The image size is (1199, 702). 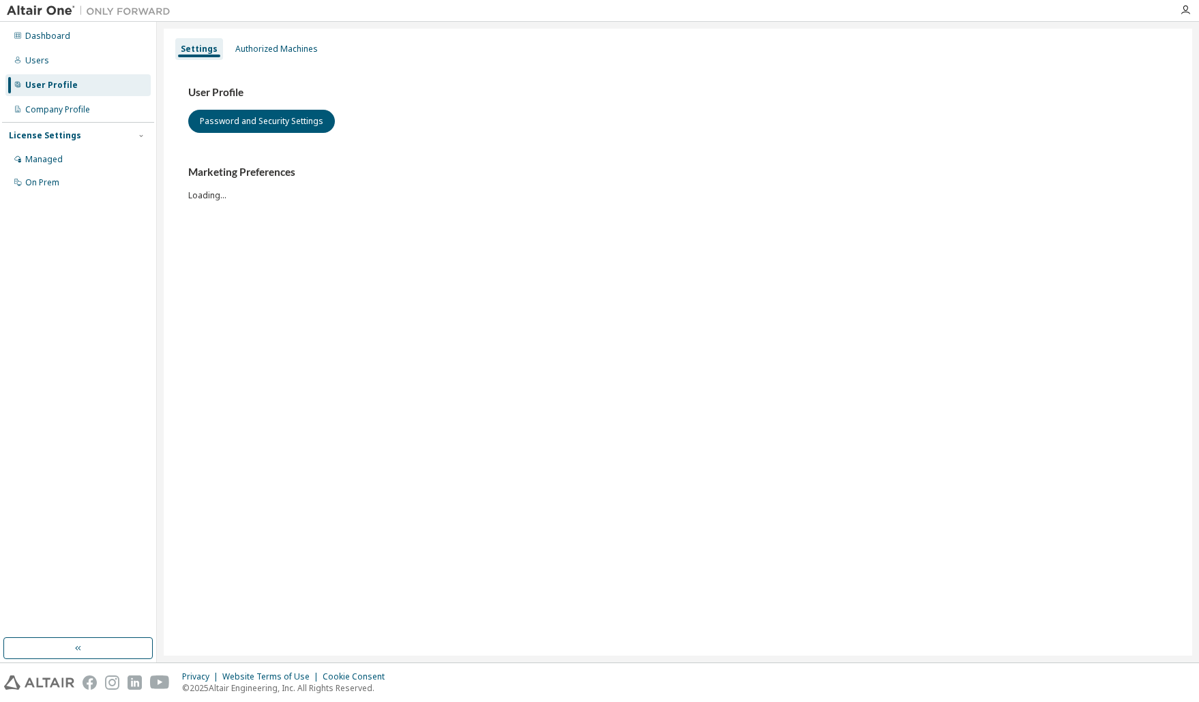 What do you see at coordinates (39, 683) in the screenshot?
I see `img: altair_logo.svg` at bounding box center [39, 683].